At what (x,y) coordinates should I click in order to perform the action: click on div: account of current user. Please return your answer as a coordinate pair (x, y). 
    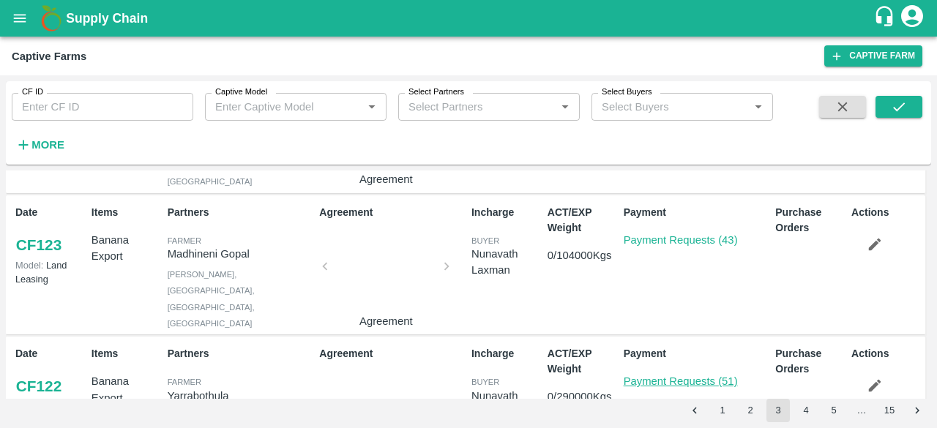
    Looking at the image, I should click on (912, 18).